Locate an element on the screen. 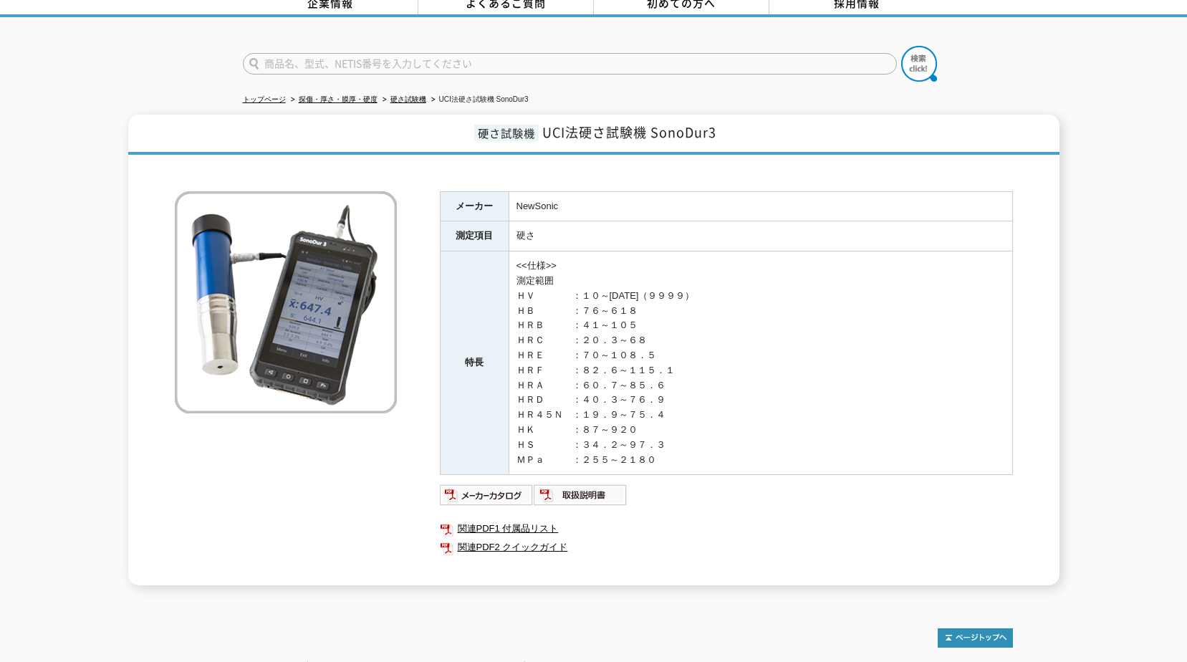 The height and width of the screenshot is (662, 1187). span: 硬さ試験機 is located at coordinates (507, 133).